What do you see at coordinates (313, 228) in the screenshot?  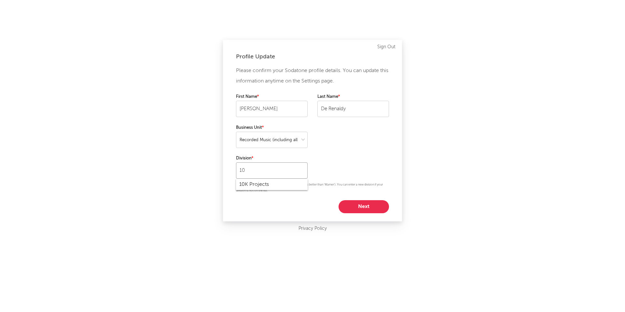 I see `a: Privacy Policy` at bounding box center [313, 228].